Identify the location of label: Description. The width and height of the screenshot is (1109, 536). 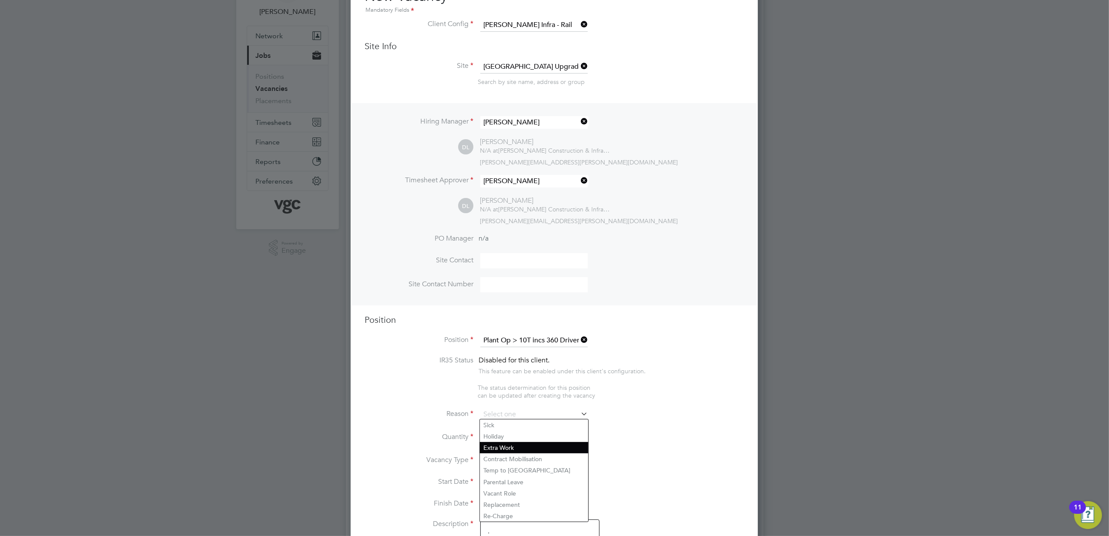
(419, 524).